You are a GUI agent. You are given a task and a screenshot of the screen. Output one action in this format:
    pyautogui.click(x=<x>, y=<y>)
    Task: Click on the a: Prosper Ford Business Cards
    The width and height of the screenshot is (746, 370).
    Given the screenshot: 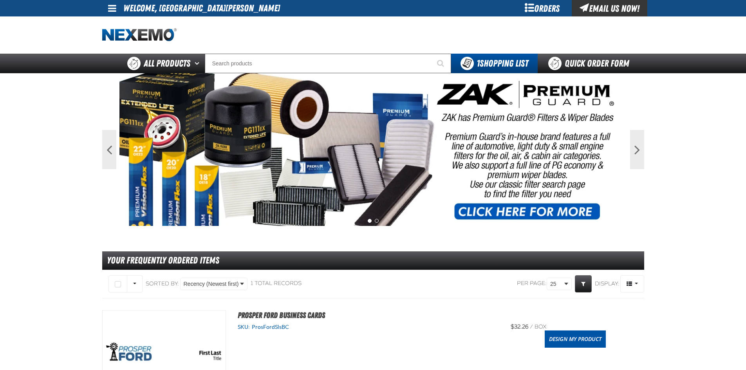 What is the action you would take?
    pyautogui.click(x=281, y=315)
    